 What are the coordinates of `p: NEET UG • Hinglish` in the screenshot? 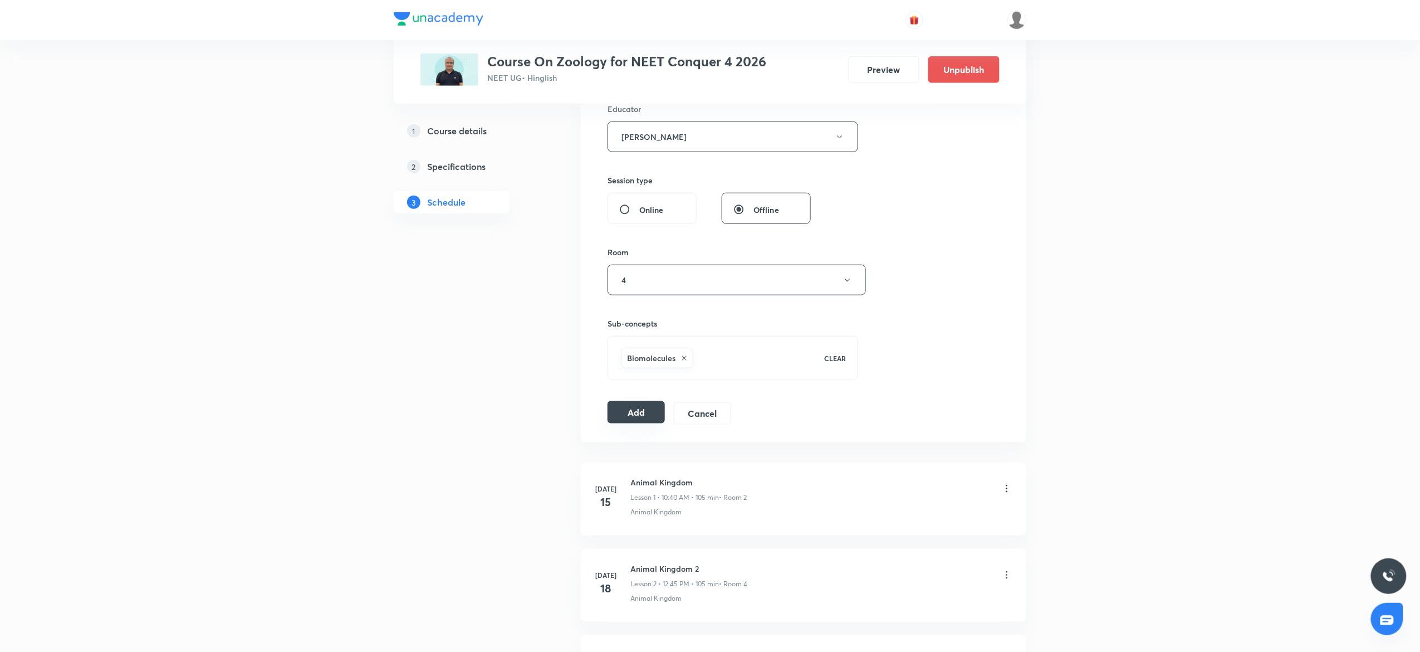 It's located at (627, 77).